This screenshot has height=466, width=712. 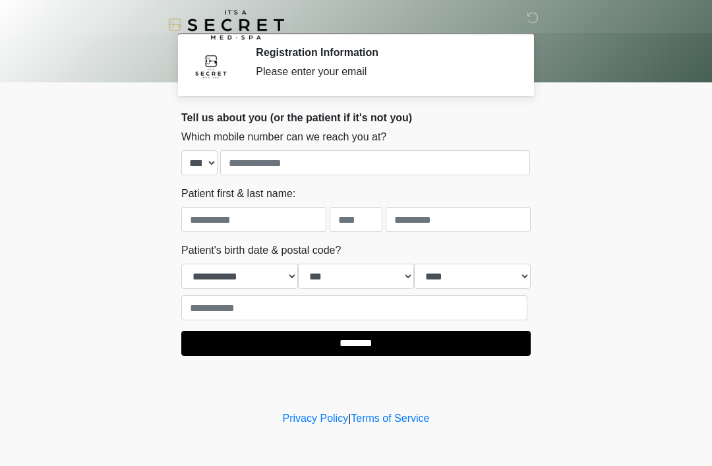 I want to click on img: It's A Secret Med Spa Logo, so click(x=226, y=24).